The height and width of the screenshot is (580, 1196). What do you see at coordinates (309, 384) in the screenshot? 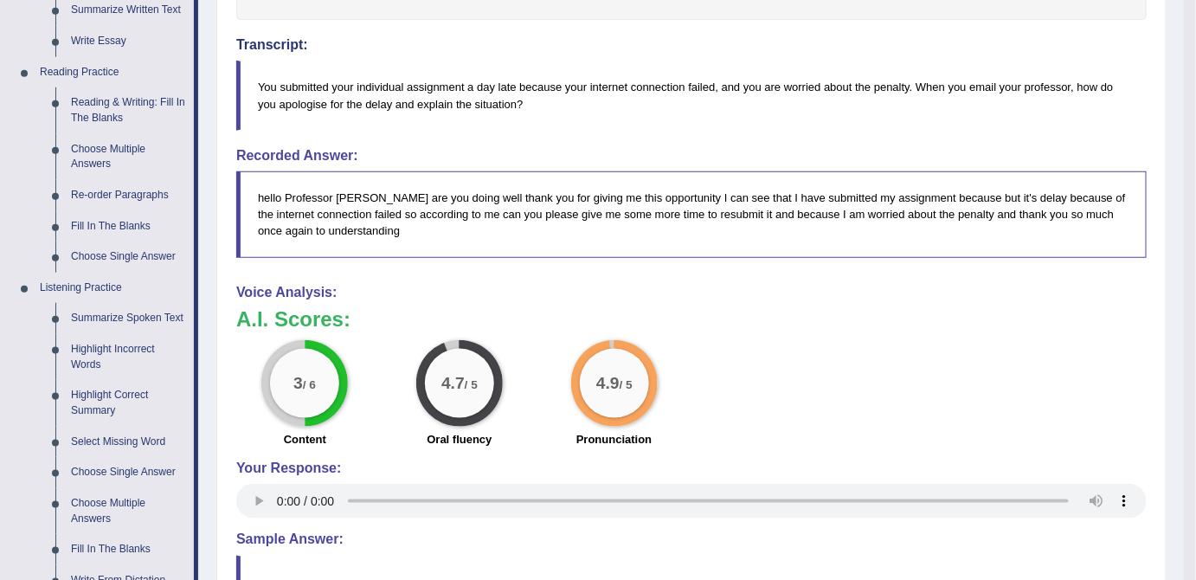
I see `small: / 6` at bounding box center [309, 384].